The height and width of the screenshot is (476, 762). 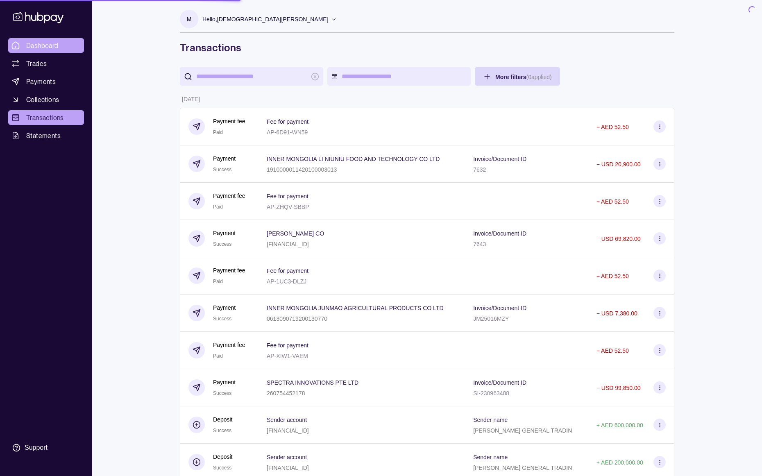 I want to click on p: ( 0 applied), so click(x=538, y=77).